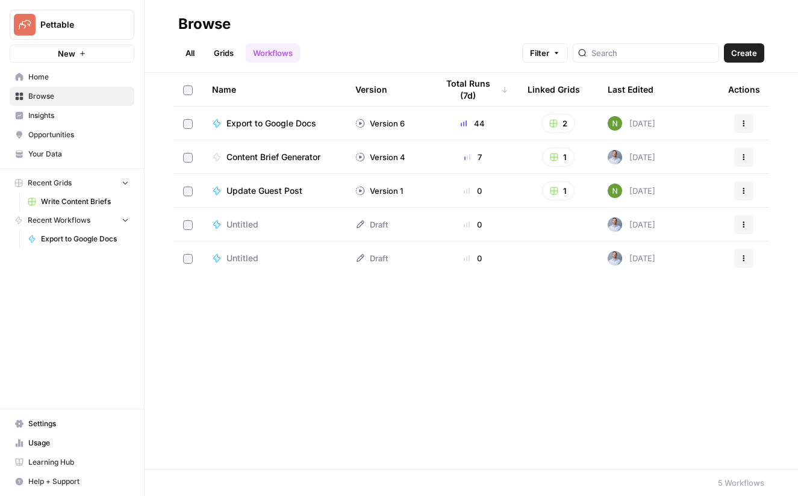 The width and height of the screenshot is (798, 496). What do you see at coordinates (744, 89) in the screenshot?
I see `div: Actions` at bounding box center [744, 89].